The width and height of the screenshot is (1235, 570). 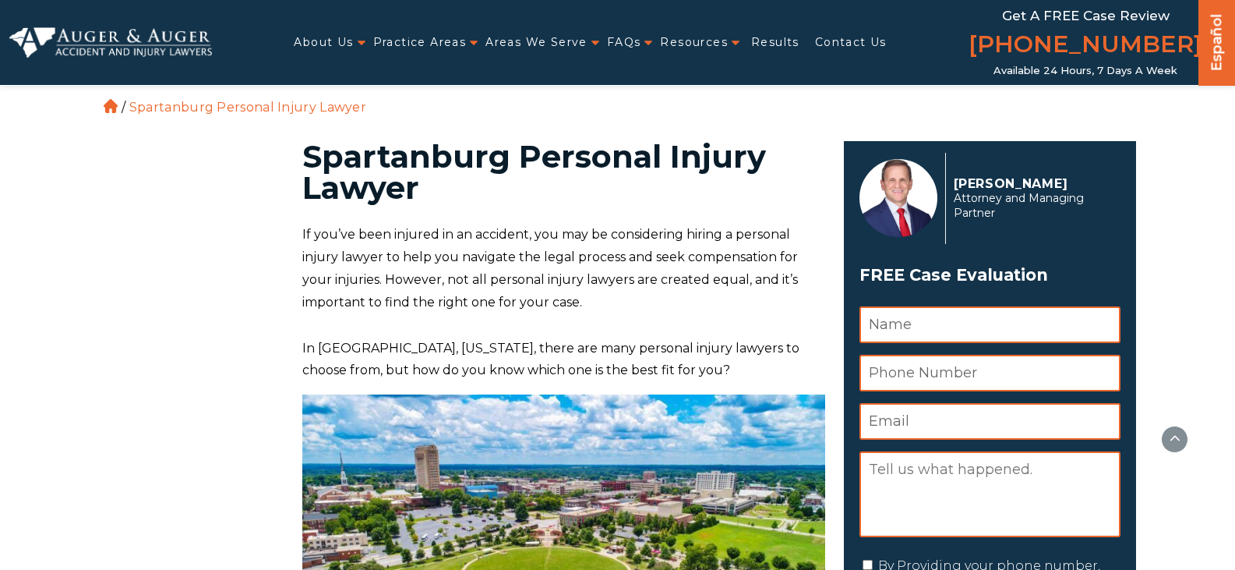 I want to click on a: Resources, so click(x=693, y=42).